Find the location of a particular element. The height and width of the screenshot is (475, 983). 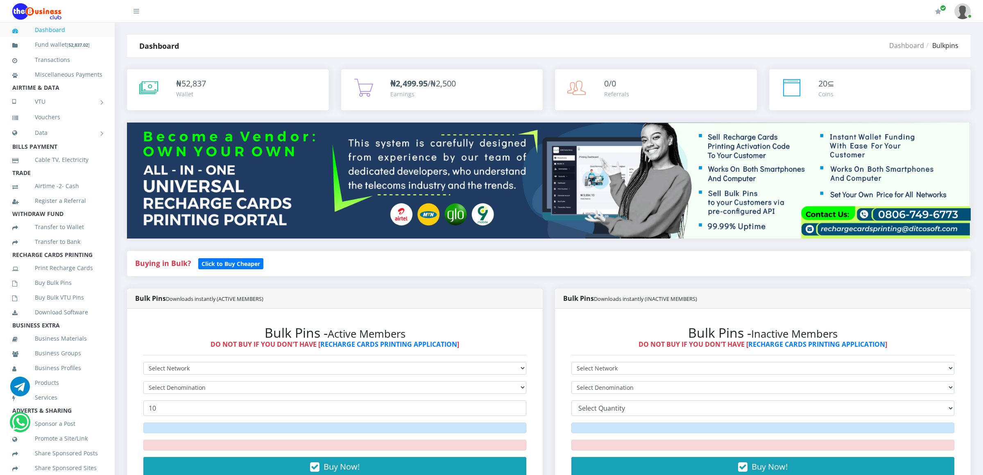

small: Inactive Members is located at coordinates (794, 333).